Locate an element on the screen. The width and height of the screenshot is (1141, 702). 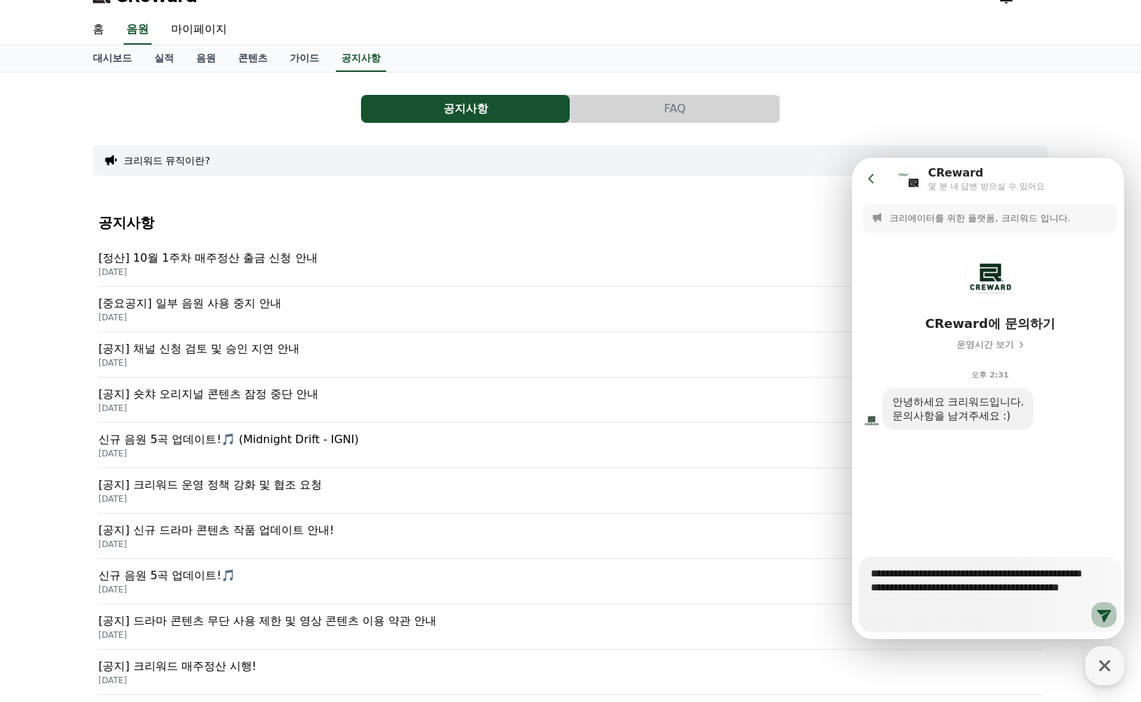
a: 마이페이지 is located at coordinates (199, 30).